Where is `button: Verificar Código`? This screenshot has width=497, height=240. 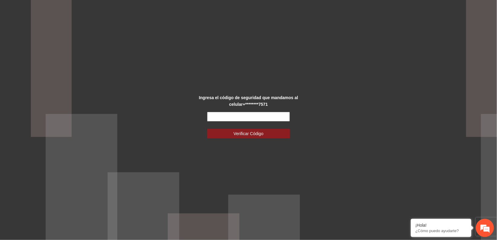
button: Verificar Código is located at coordinates (249, 134).